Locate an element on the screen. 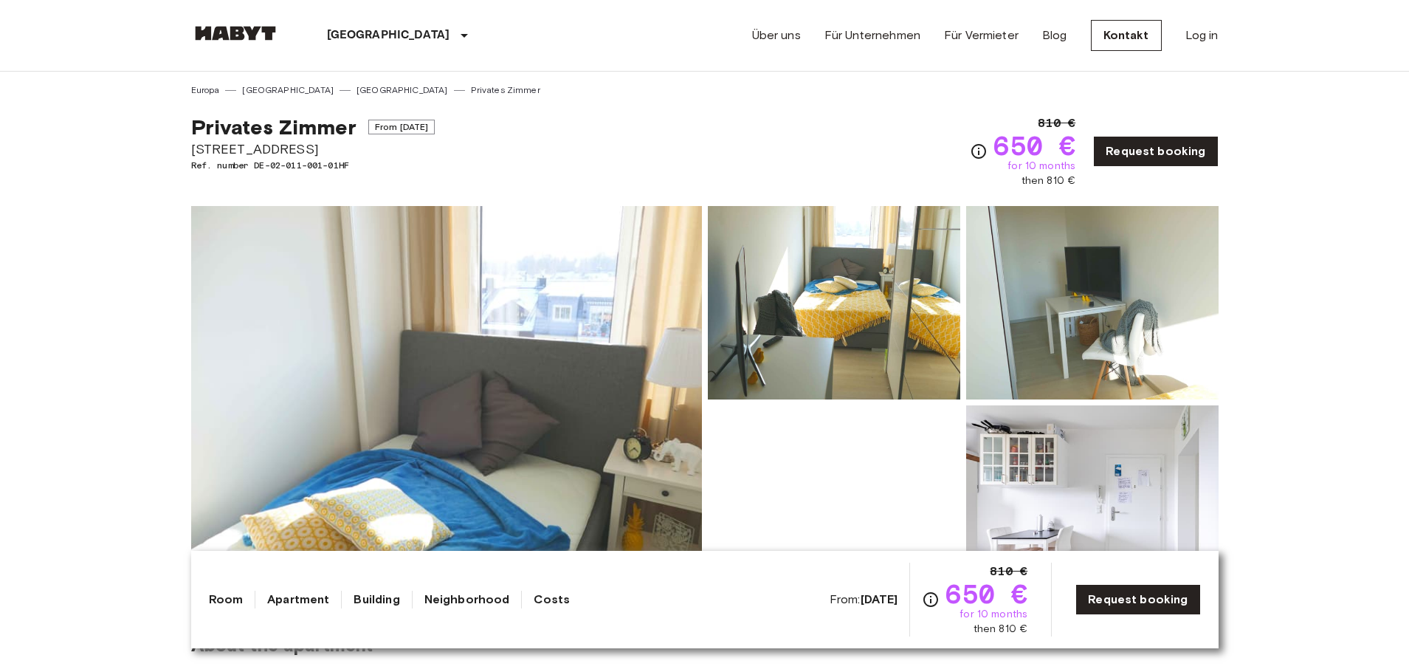 The width and height of the screenshot is (1409, 672). img: Marketing picture of unit DE-02-011-001-01HF is located at coordinates (447, 402).